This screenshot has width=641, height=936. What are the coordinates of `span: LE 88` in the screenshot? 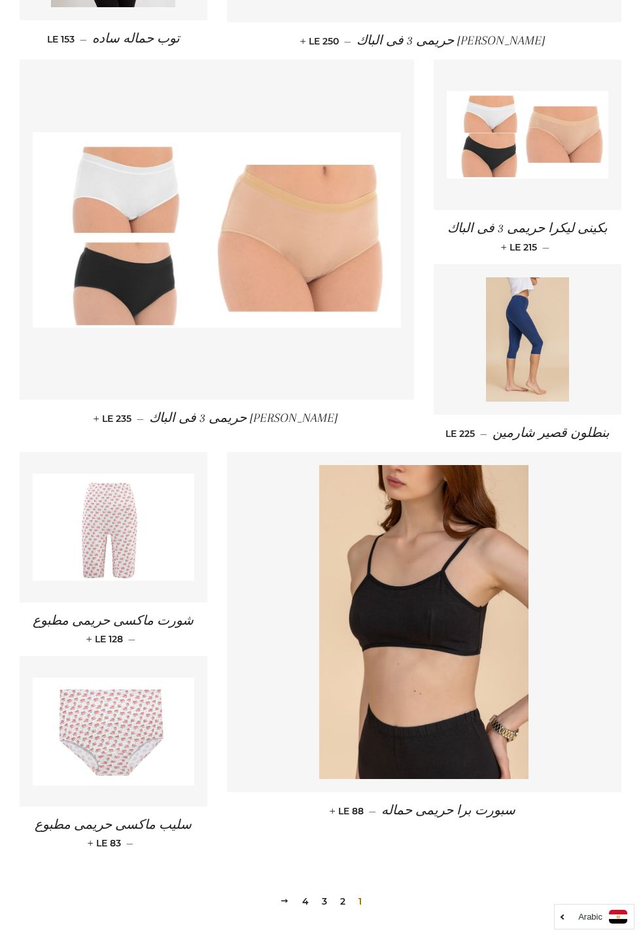 It's located at (348, 811).